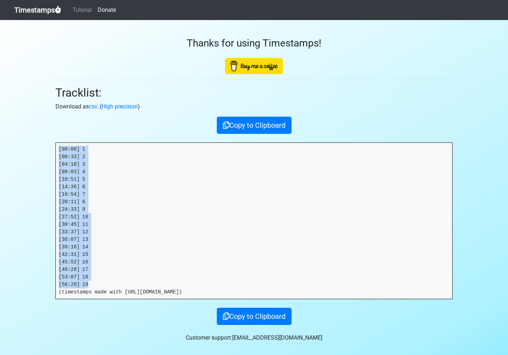 This screenshot has width=508, height=355. I want to click on a: High precision, so click(119, 106).